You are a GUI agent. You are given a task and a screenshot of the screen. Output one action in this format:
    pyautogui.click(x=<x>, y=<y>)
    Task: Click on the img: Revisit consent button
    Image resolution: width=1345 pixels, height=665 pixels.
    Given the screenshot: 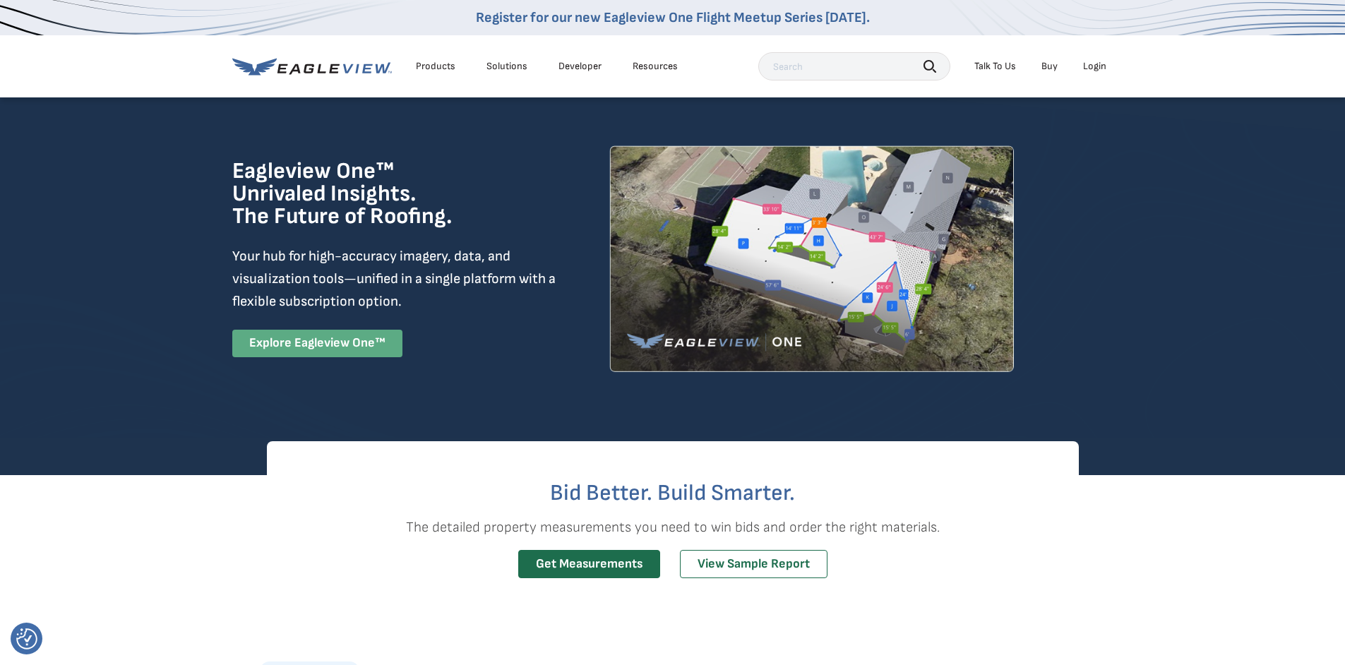 What is the action you would take?
    pyautogui.click(x=27, y=639)
    